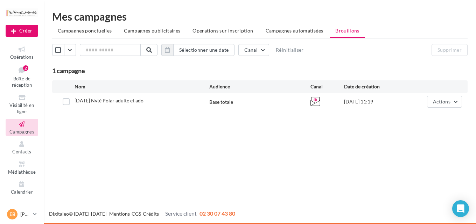  What do you see at coordinates (85, 30) in the screenshot?
I see `span: Campagnes ponctuelles` at bounding box center [85, 30].